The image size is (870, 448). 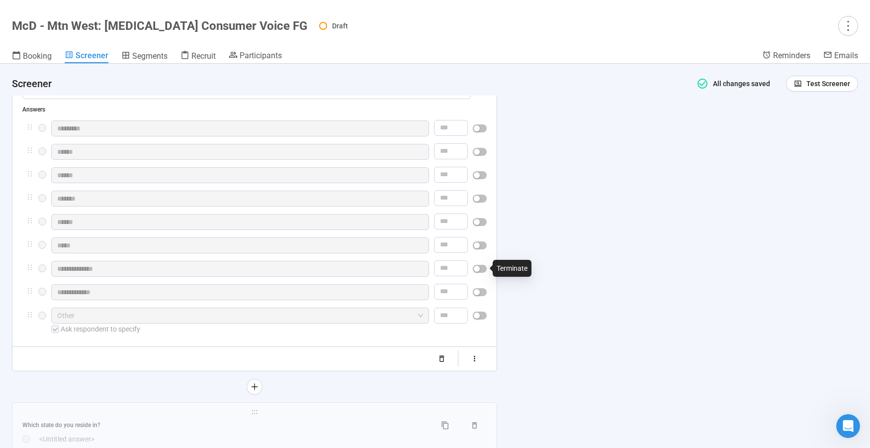 I want to click on a: Segments, so click(x=144, y=57).